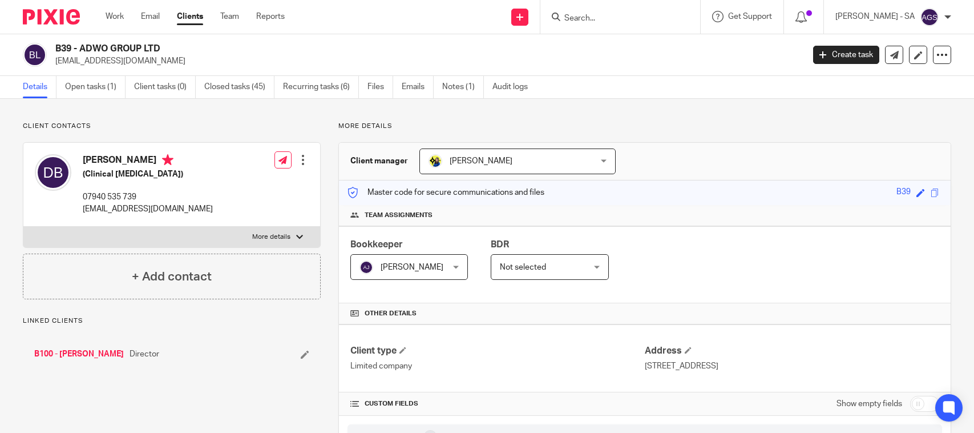  Describe the element at coordinates (498, 350) in the screenshot. I see `h4: Client type` at that location.